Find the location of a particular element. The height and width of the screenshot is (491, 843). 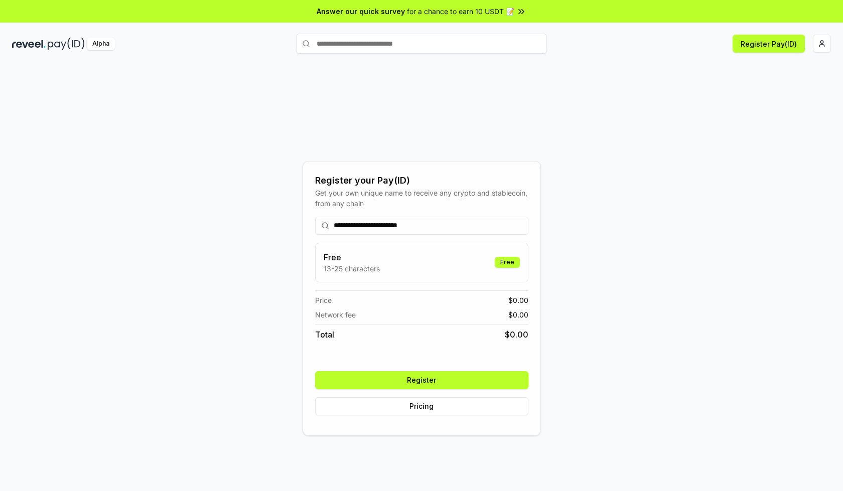

div: Alpha is located at coordinates (101, 44).